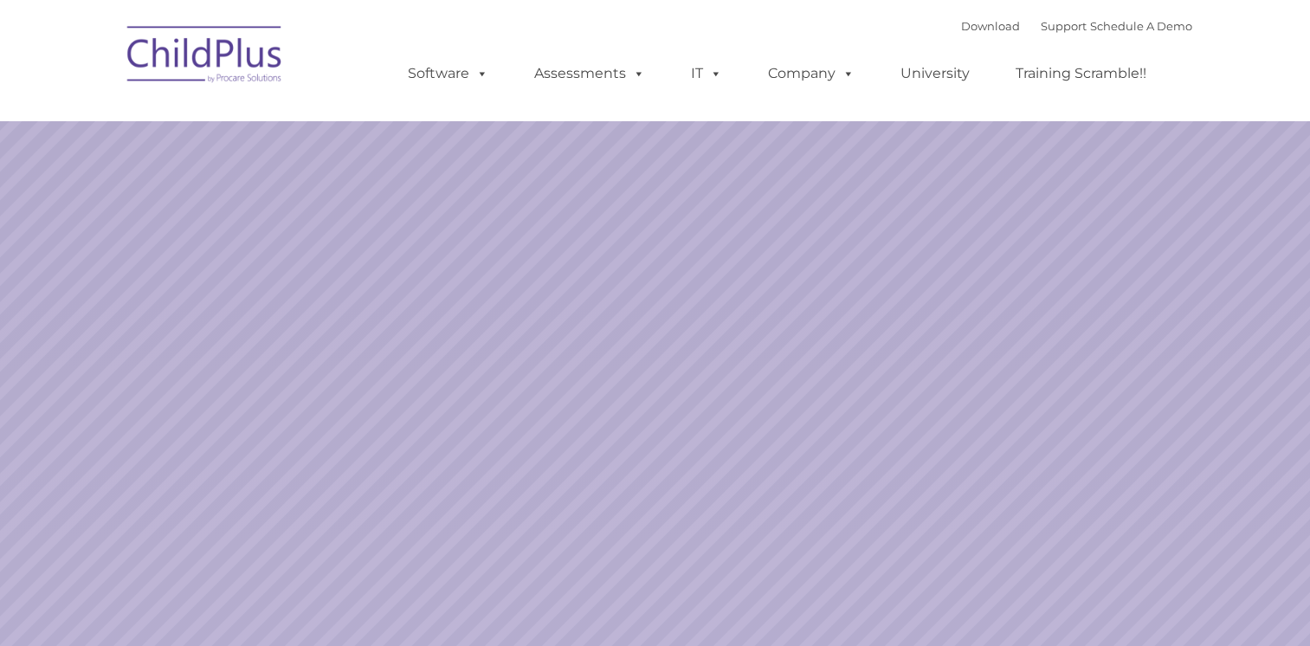 This screenshot has height=646, width=1310. I want to click on a: Download, so click(991, 26).